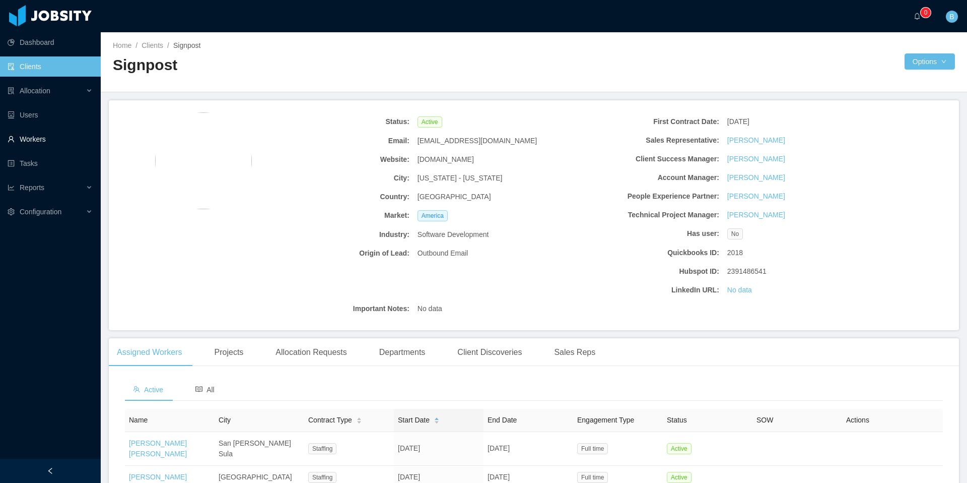 This screenshot has width=967, height=483. What do you see at coordinates (646, 140) in the screenshot?
I see `b: Sales Representative:` at bounding box center [646, 140].